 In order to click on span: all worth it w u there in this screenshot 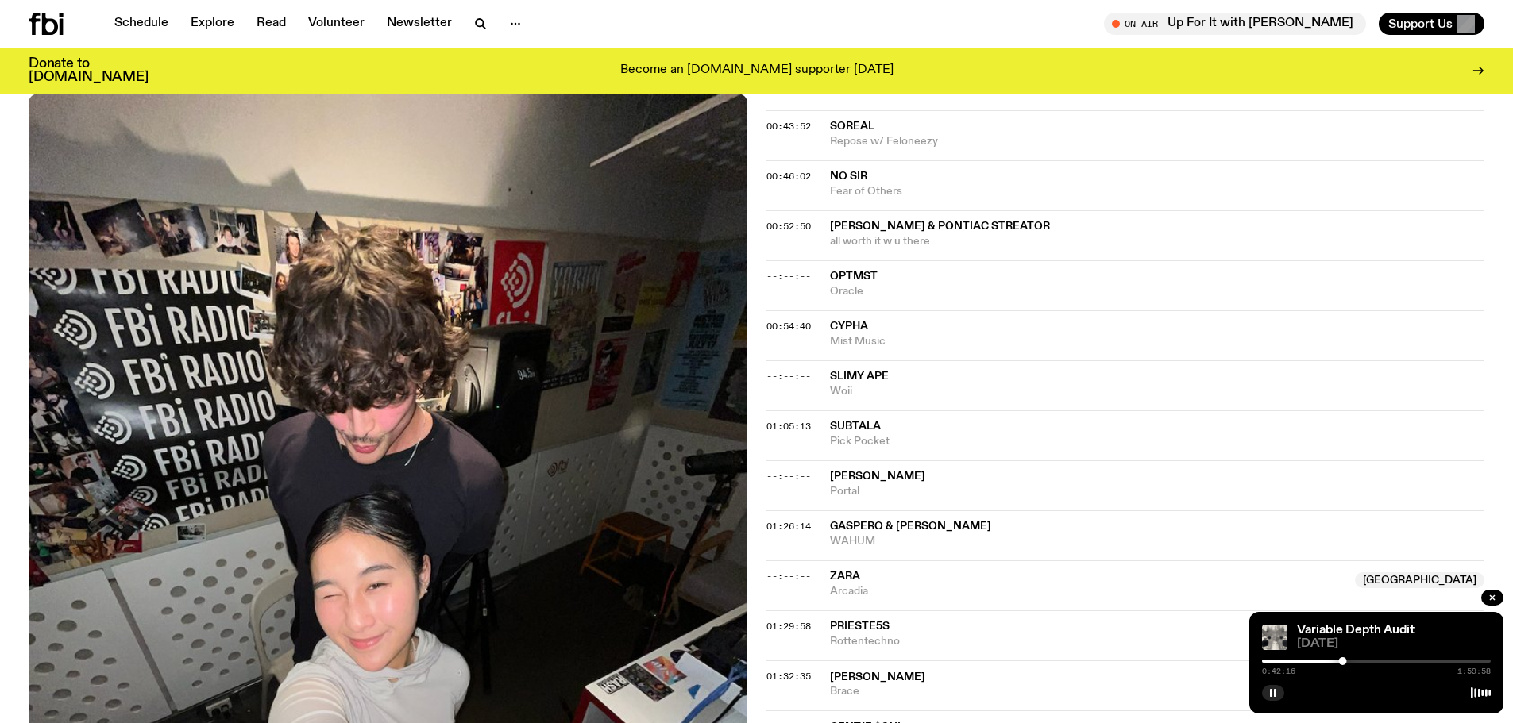, I will do `click(1157, 241)`.